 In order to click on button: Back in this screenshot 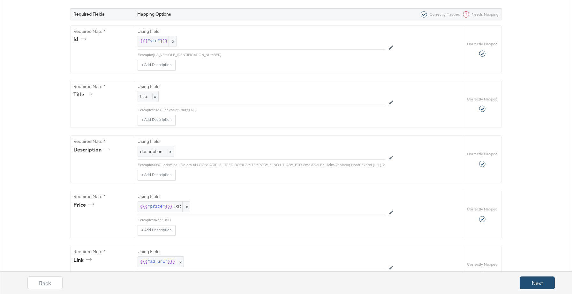, I will do `click(45, 283)`.